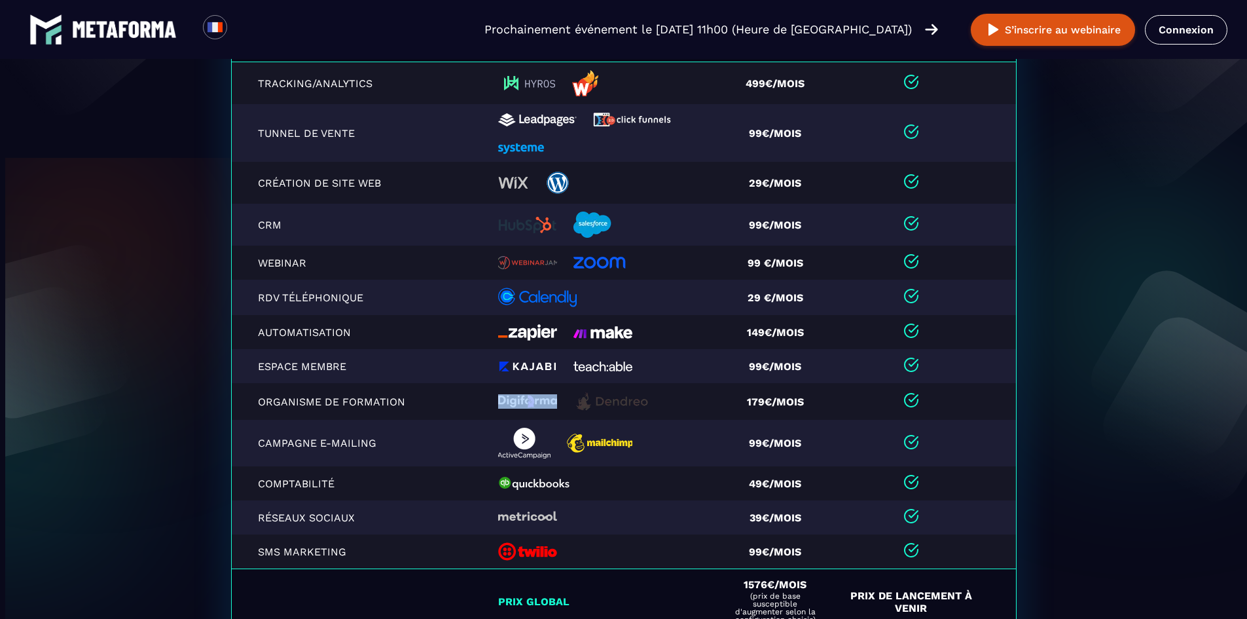 The width and height of the screenshot is (1247, 619). I want to click on p: Tunnel de vente, so click(331, 133).